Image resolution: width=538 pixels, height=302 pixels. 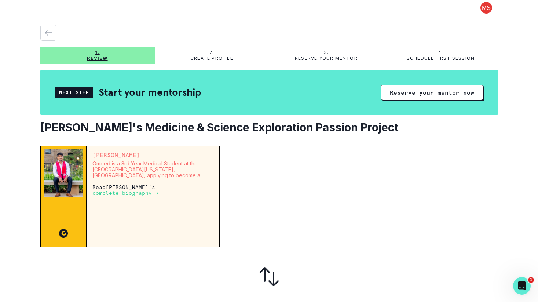 What do you see at coordinates (97, 52) in the screenshot?
I see `p: 1.` at bounding box center [97, 52].